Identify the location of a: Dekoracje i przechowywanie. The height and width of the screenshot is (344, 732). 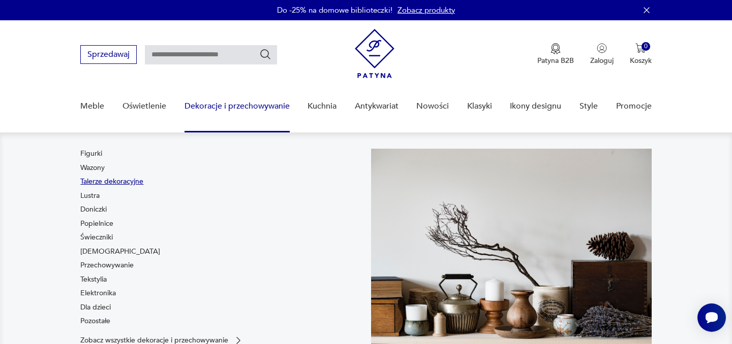
(237, 106).